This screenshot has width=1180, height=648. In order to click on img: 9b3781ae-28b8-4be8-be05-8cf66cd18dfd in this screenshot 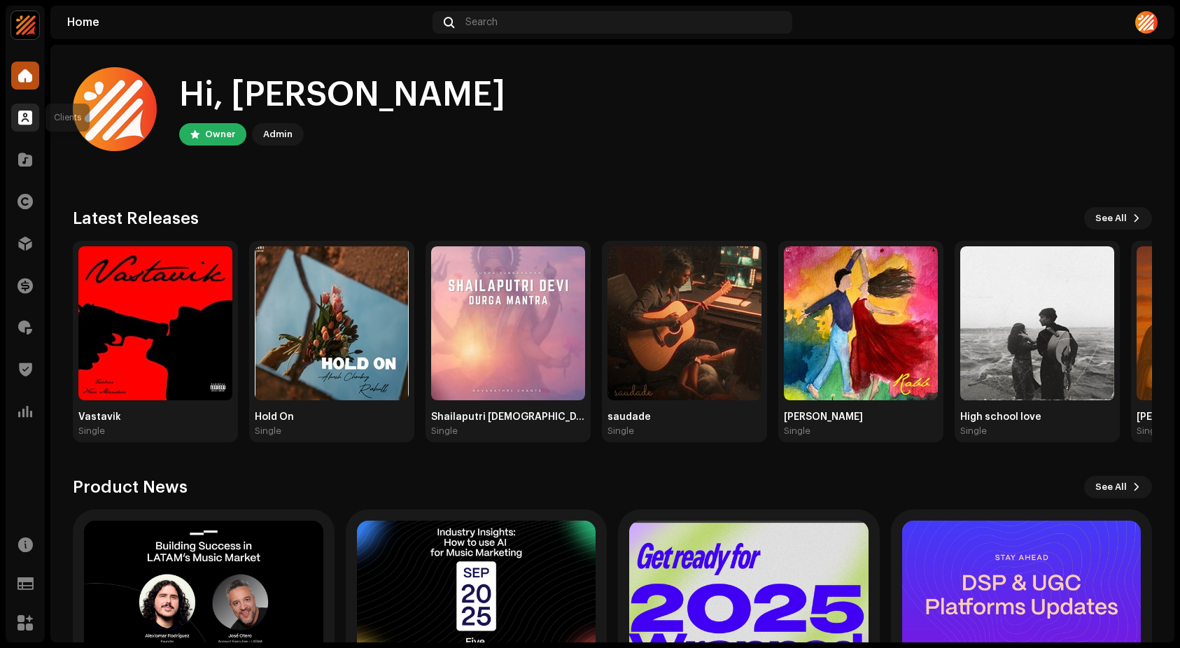, I will do `click(861, 323)`.